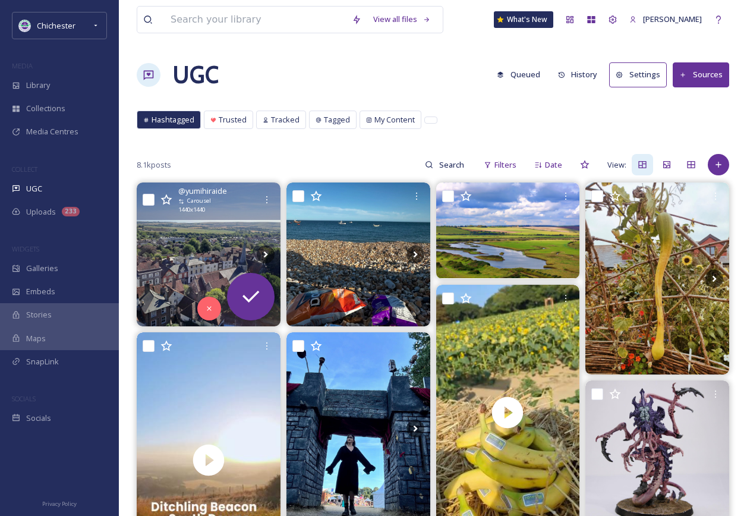 The image size is (747, 516). I want to click on h1: UGC, so click(196, 75).